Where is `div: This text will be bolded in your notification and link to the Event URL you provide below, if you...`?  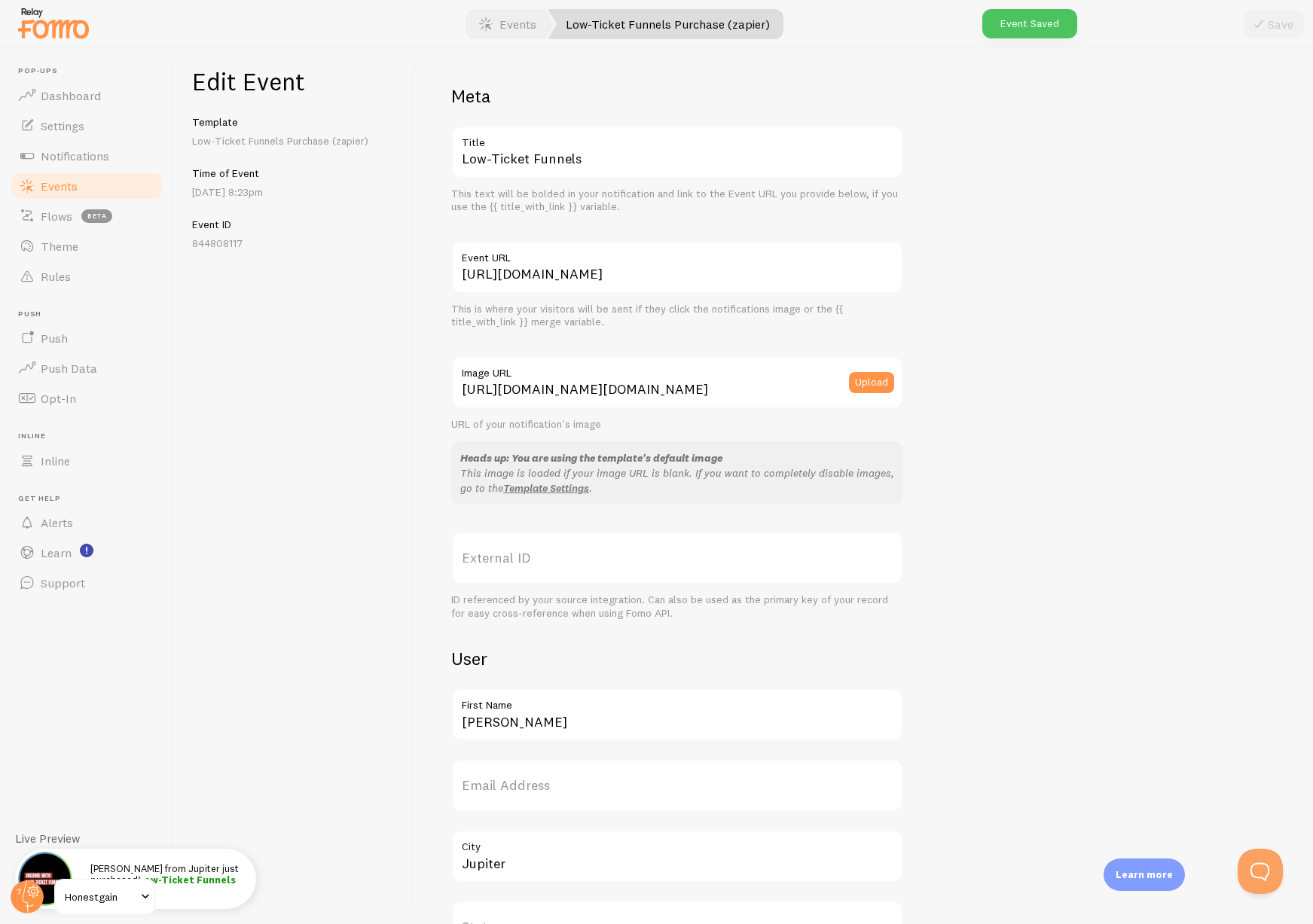
div: This text will be bolded in your notification and link to the Event URL you provide below, if you... is located at coordinates (677, 201).